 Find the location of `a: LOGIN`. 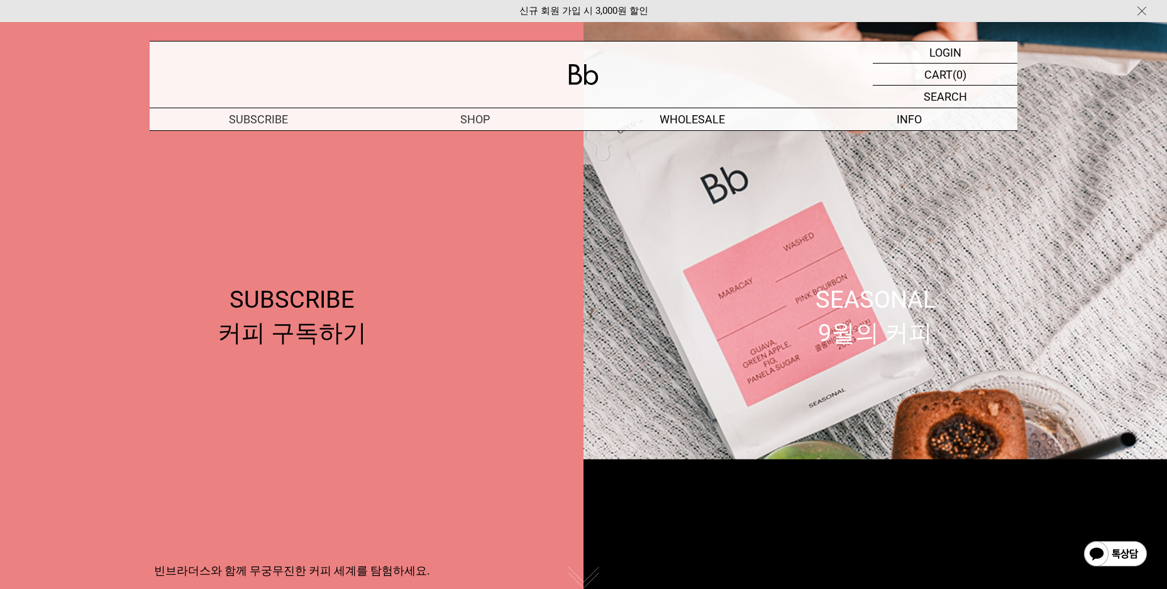

a: LOGIN is located at coordinates (945, 52).